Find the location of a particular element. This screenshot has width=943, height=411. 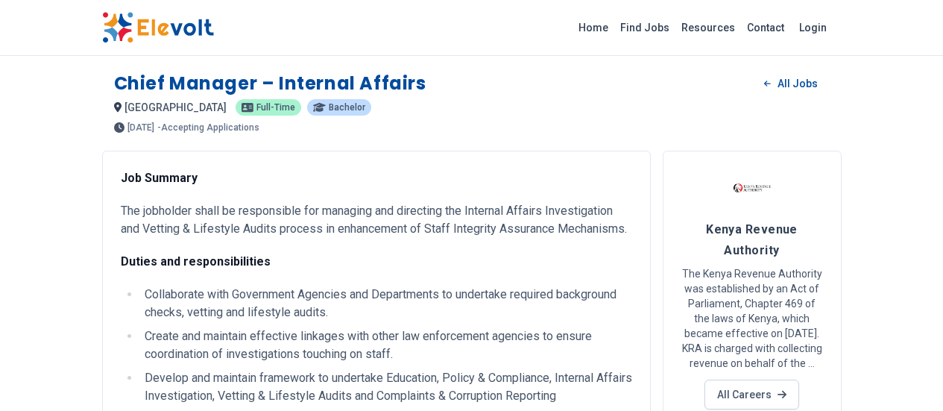

li: Collaborate with Government Agencies and Departments to undertake required background checks, vet... is located at coordinates (386, 303).